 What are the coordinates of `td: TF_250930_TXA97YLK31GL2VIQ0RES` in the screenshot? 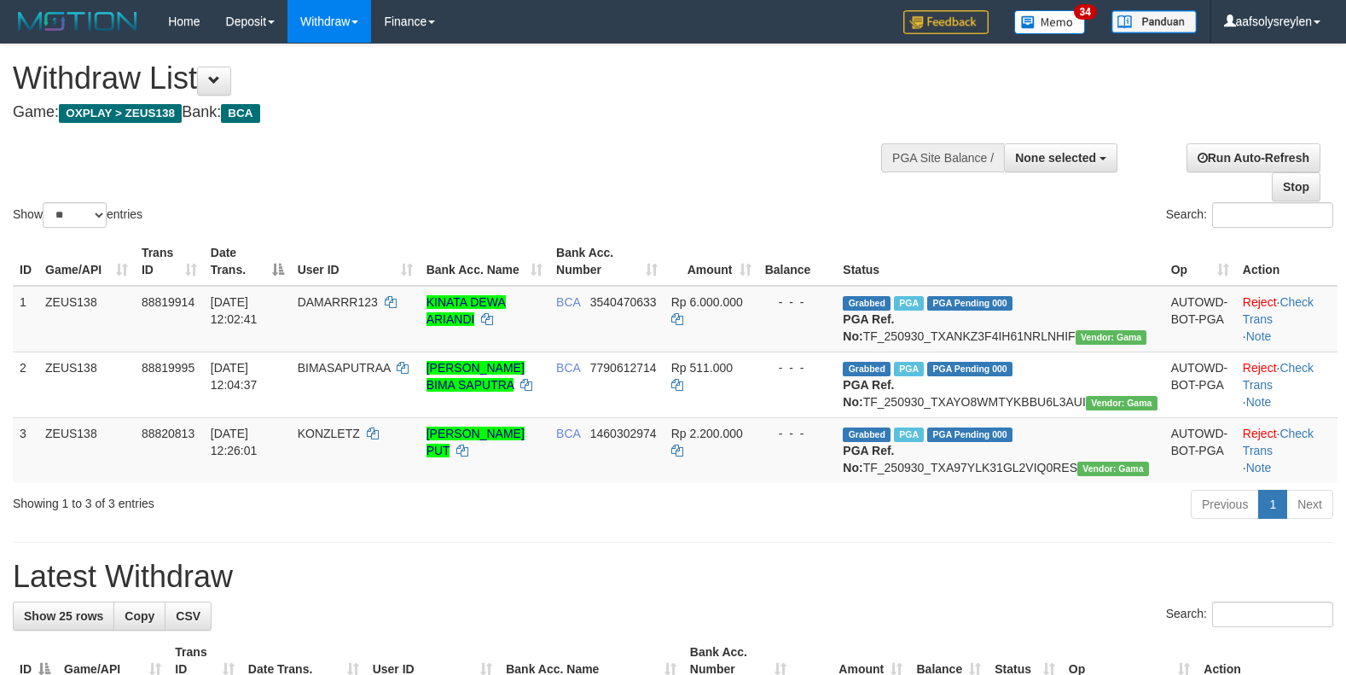 It's located at (1000, 450).